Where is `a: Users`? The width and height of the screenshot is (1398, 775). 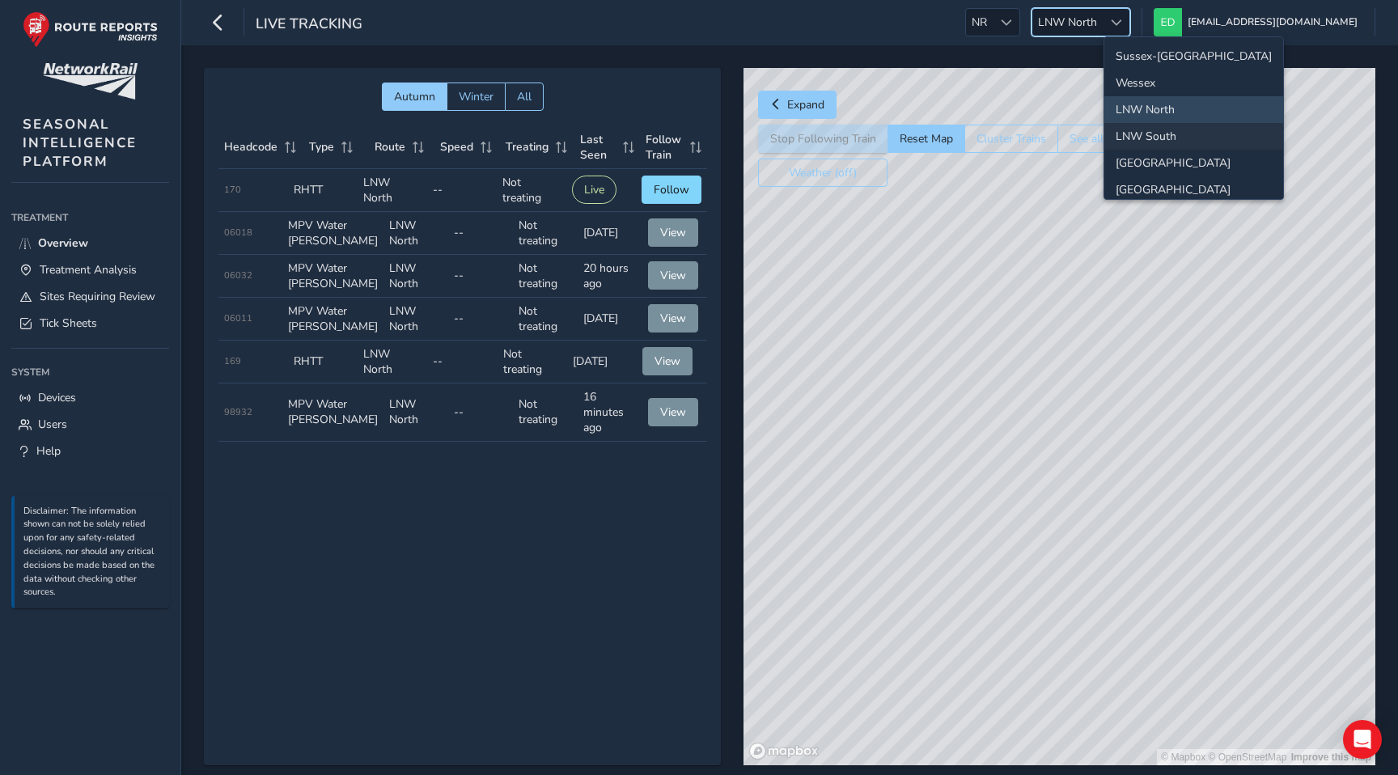
a: Users is located at coordinates (90, 424).